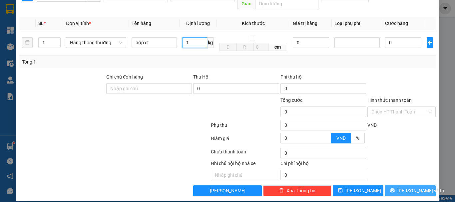  Describe the element at coordinates (430, 43) in the screenshot. I see `button: plus` at that location.